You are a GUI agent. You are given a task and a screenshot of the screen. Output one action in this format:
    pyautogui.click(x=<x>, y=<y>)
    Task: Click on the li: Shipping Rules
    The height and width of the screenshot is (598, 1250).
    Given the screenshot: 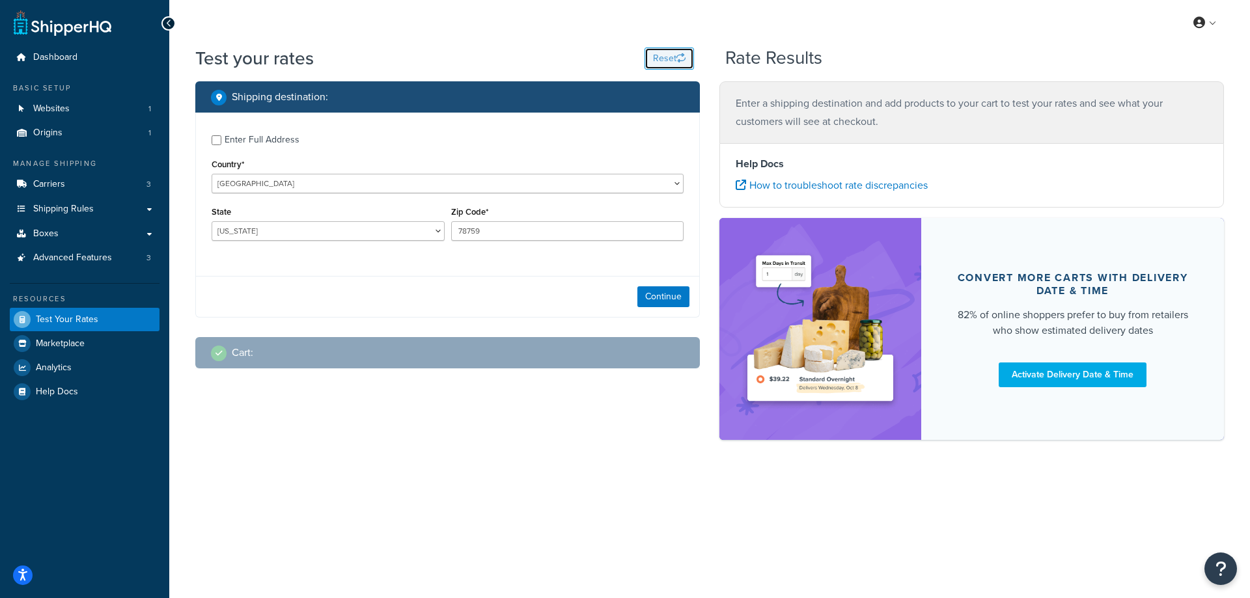 What is the action you would take?
    pyautogui.click(x=85, y=209)
    